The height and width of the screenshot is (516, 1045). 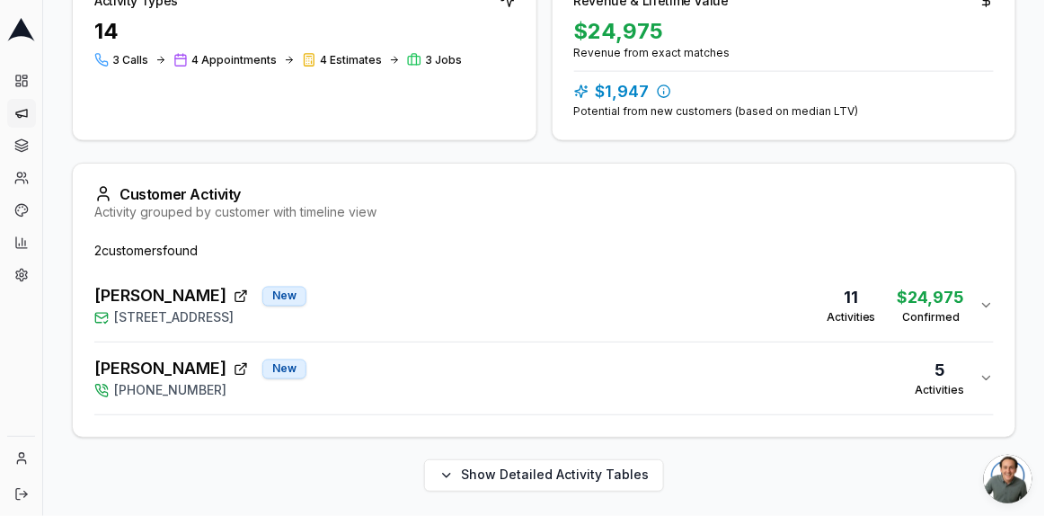 What do you see at coordinates (305, 31) in the screenshot?
I see `div: 14` at bounding box center [305, 31].